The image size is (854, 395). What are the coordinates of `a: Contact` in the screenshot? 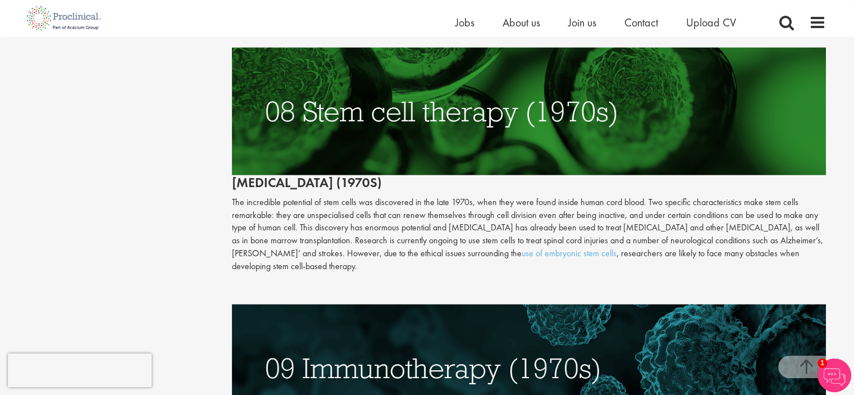 It's located at (641, 22).